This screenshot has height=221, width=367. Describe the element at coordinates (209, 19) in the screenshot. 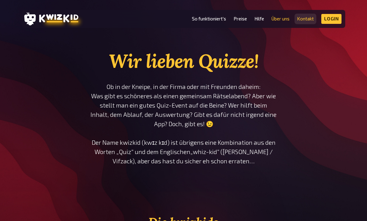

I see `a: So funktioniert's` at that location.